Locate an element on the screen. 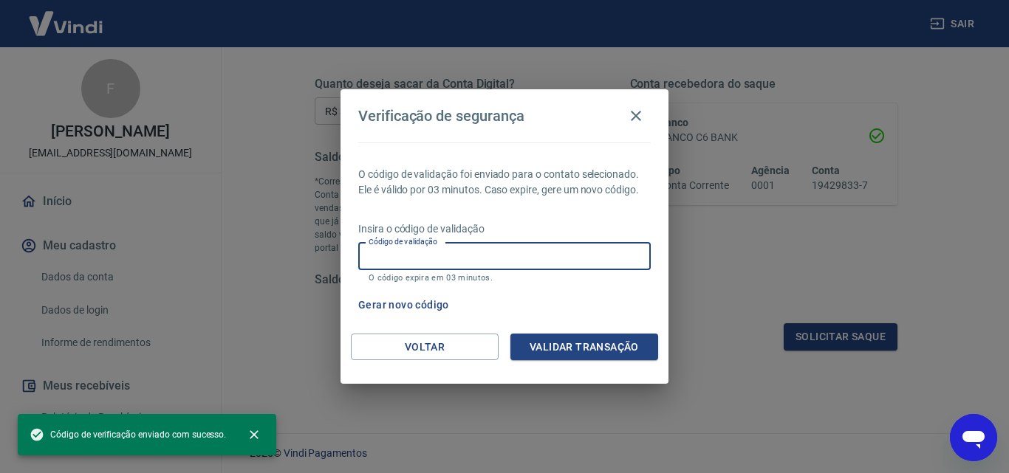  p: Insira o código de validação is located at coordinates (504, 229).